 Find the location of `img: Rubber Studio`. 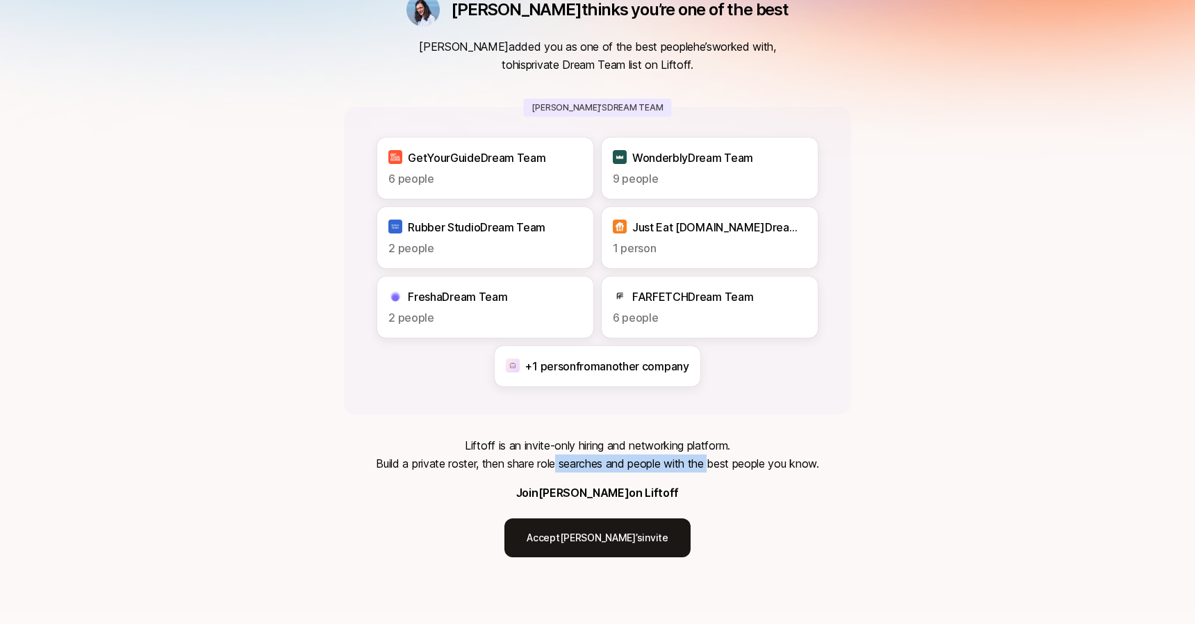

img: Rubber Studio is located at coordinates (395, 226).